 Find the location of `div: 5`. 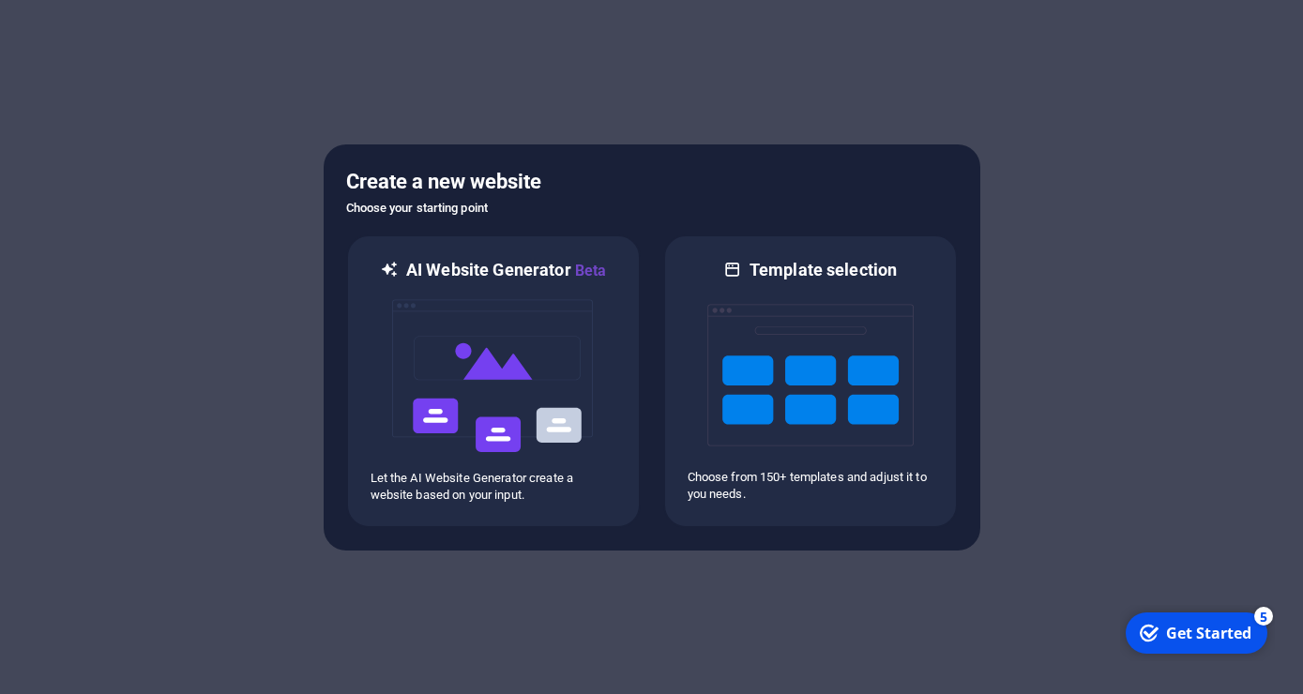

div: 5 is located at coordinates (144, 11).